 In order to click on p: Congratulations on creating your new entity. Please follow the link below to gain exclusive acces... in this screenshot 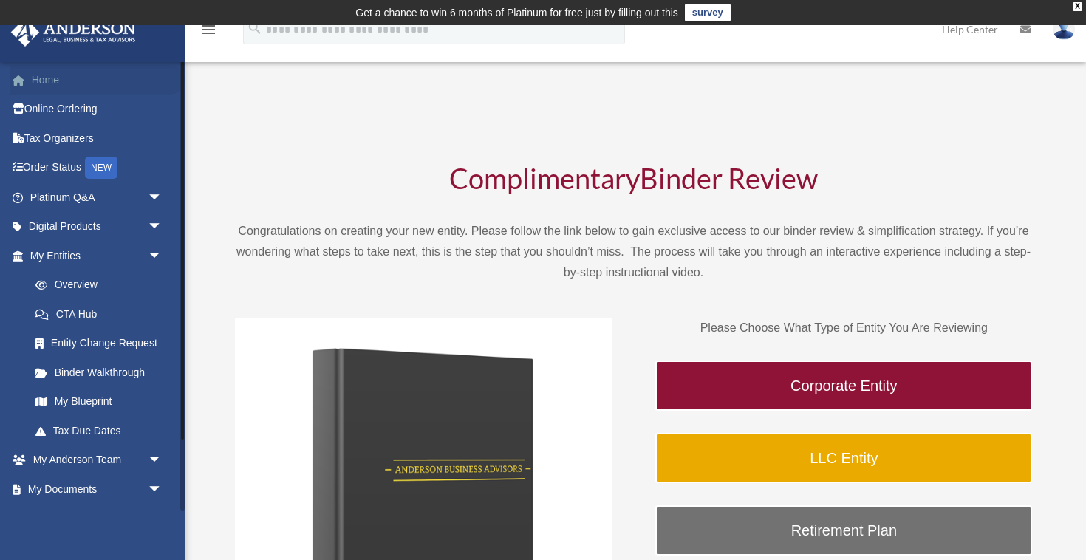, I will do `click(634, 252)`.